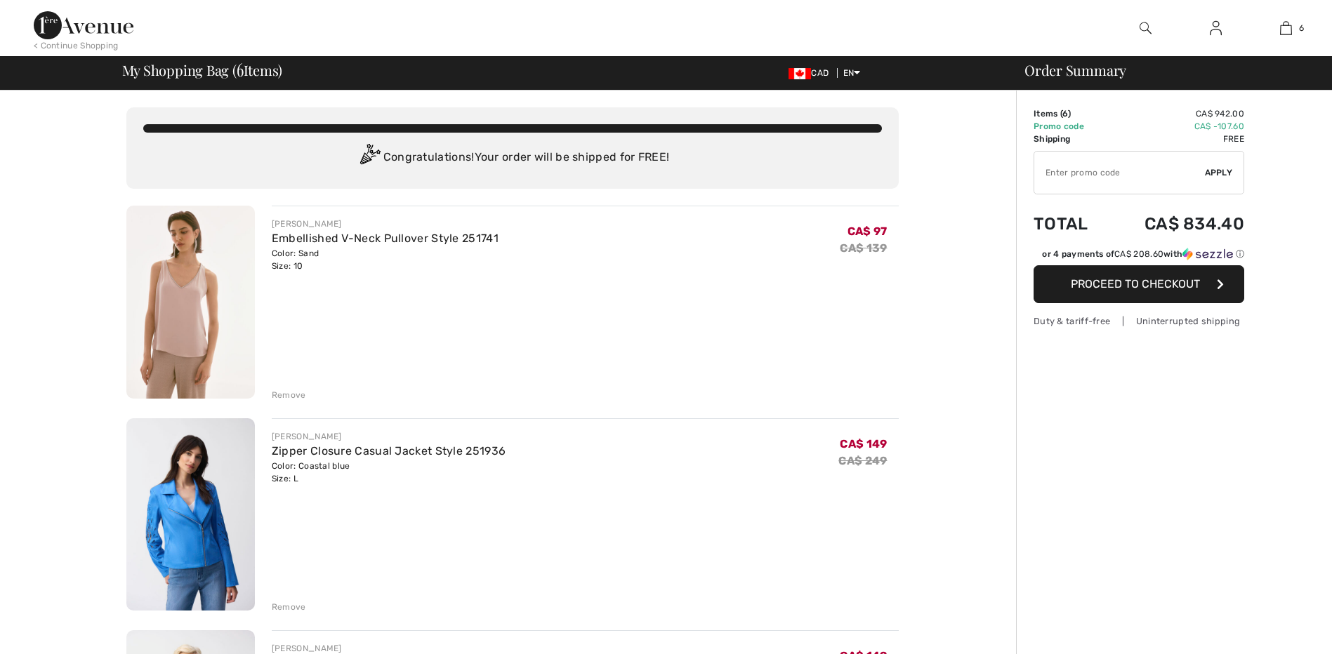 Image resolution: width=1332 pixels, height=654 pixels. I want to click on div: Order Summary, so click(1165, 70).